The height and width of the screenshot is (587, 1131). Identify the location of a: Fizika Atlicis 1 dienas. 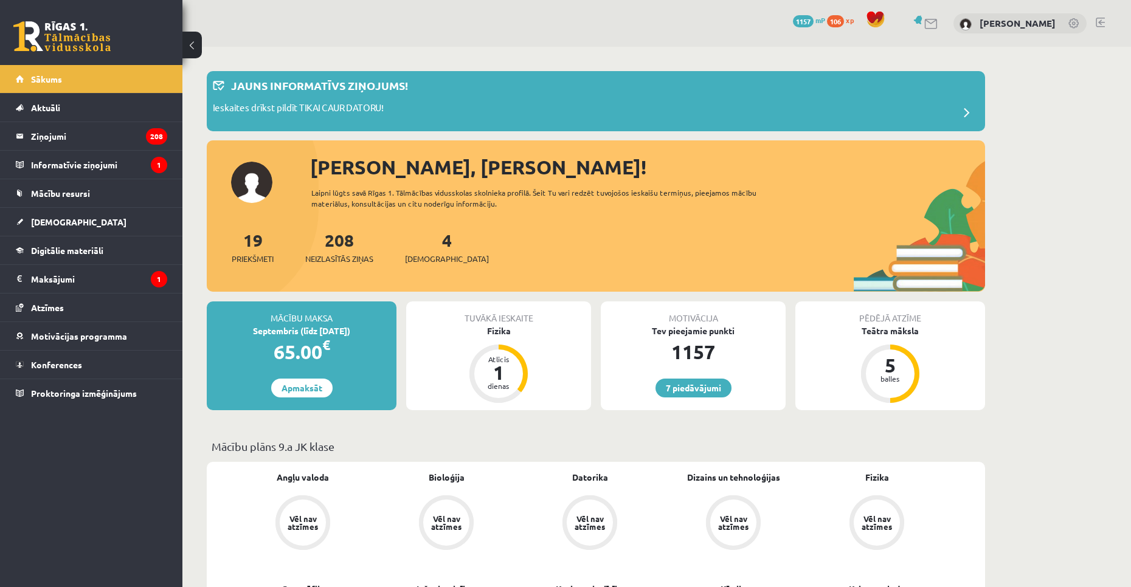
(499, 365).